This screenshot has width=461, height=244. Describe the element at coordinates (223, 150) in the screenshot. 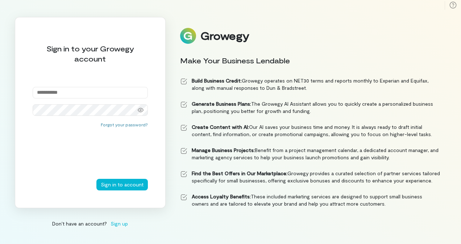

I see `strong: Manage Business Projects:` at that location.